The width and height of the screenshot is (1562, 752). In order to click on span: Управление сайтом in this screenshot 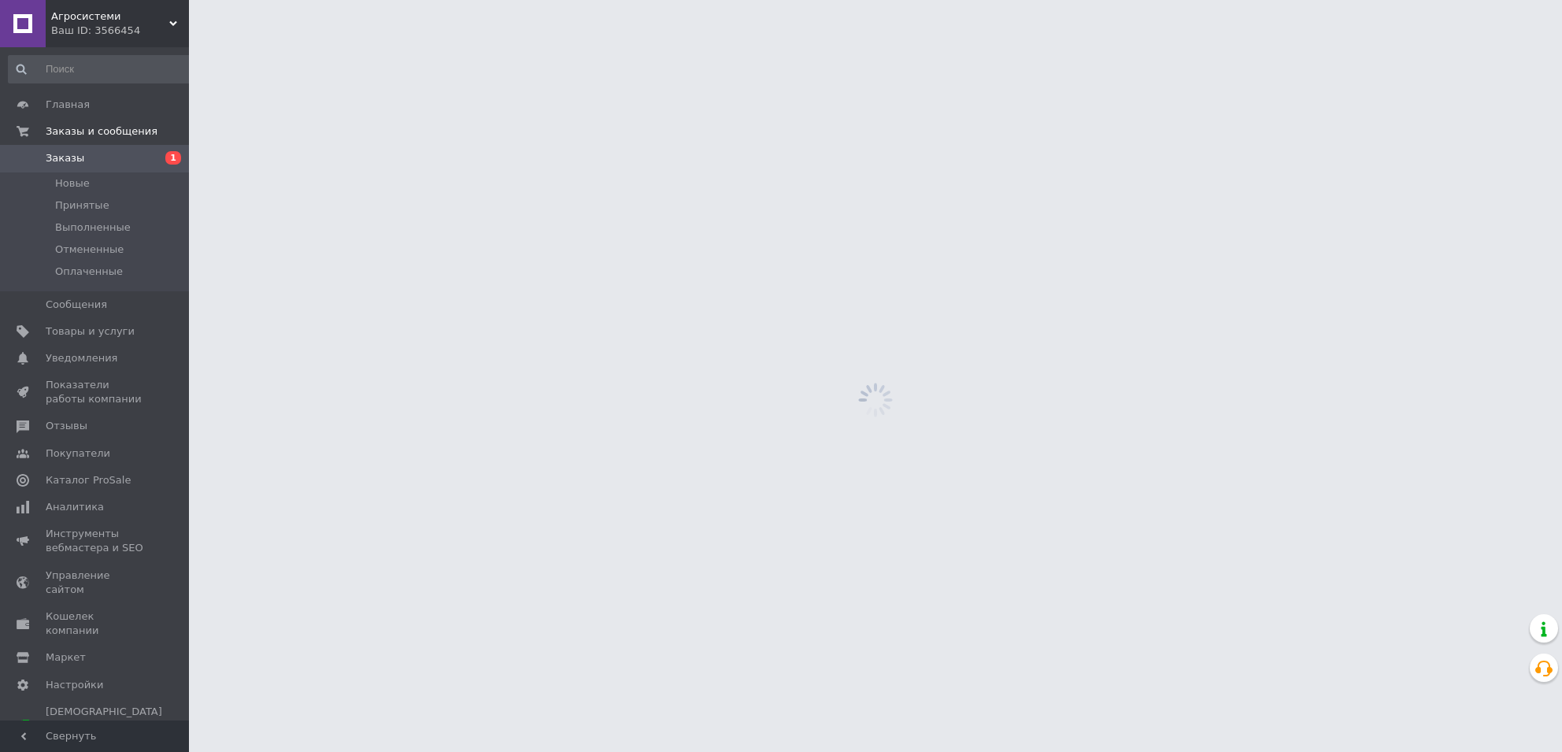, I will do `click(95, 583)`.